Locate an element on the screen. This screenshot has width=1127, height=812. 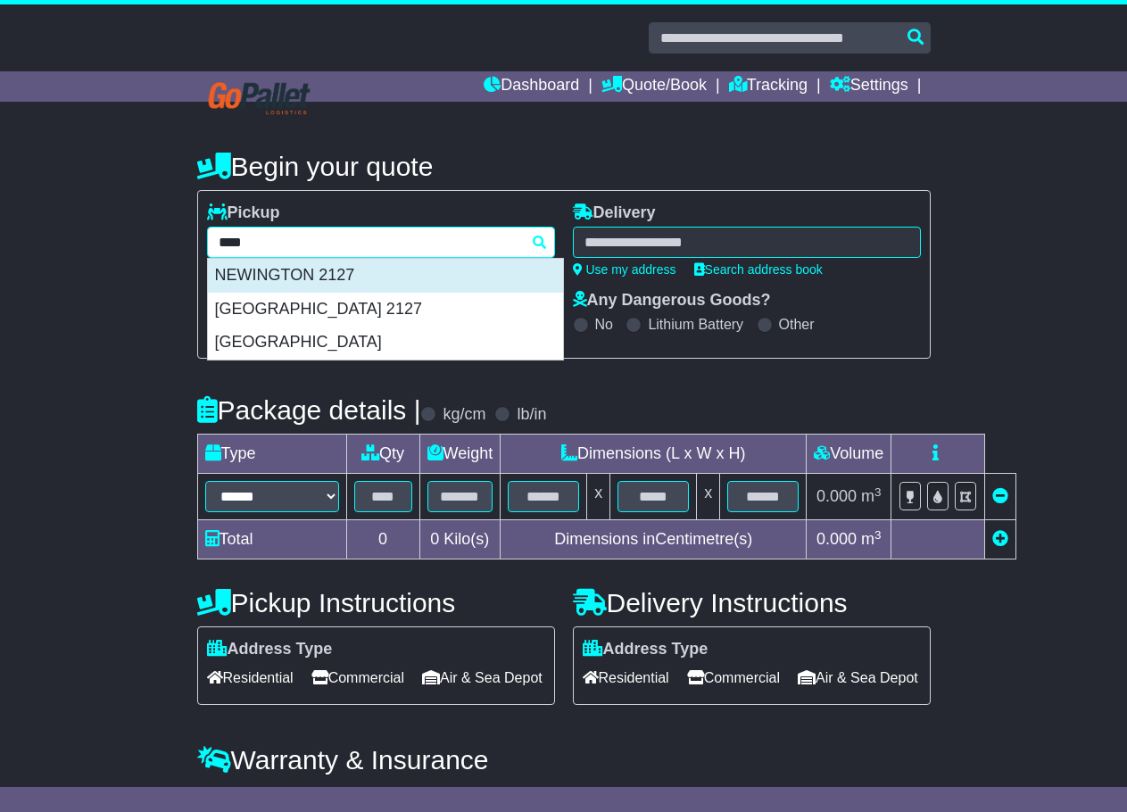
a: Add new item is located at coordinates (1001, 539).